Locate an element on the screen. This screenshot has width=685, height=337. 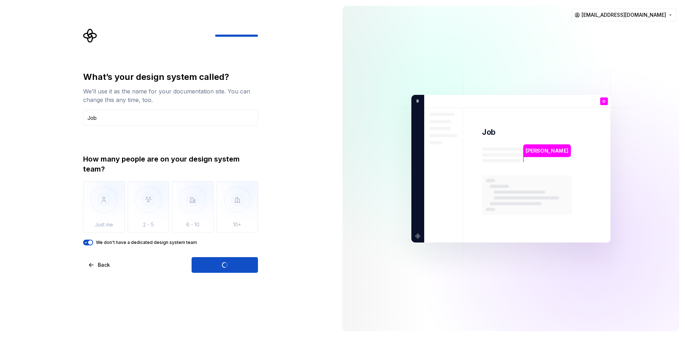
button: Back is located at coordinates (100, 265).